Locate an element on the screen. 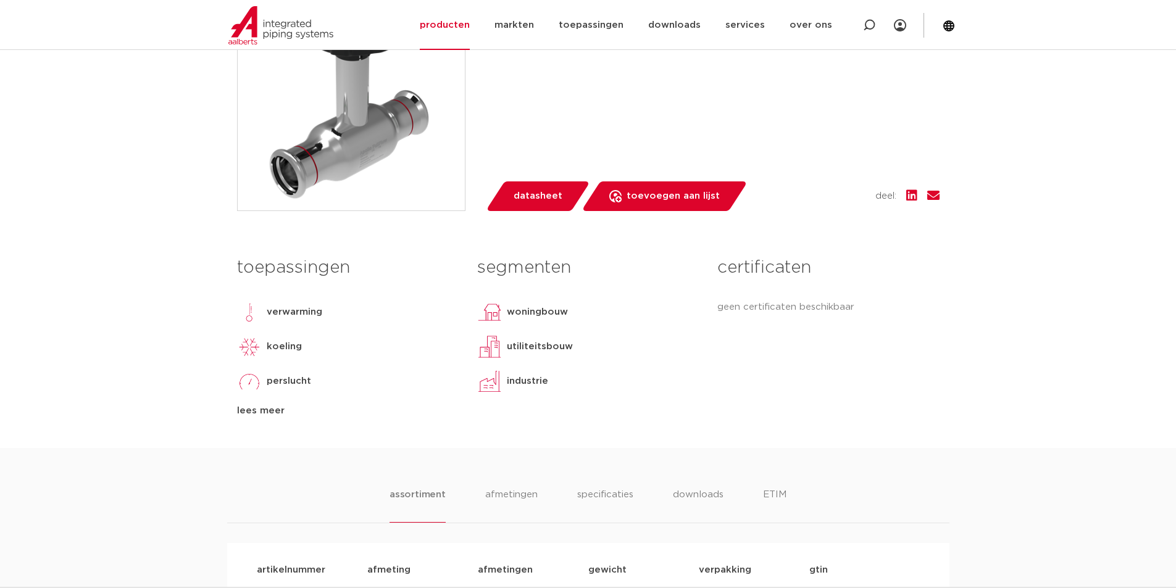 This screenshot has height=588, width=1176. a: datasheet is located at coordinates (538, 196).